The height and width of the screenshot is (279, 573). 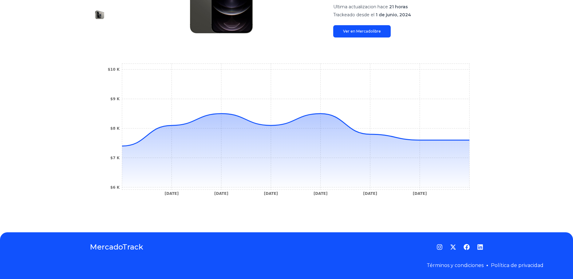 I want to click on a: Twitter, so click(x=453, y=247).